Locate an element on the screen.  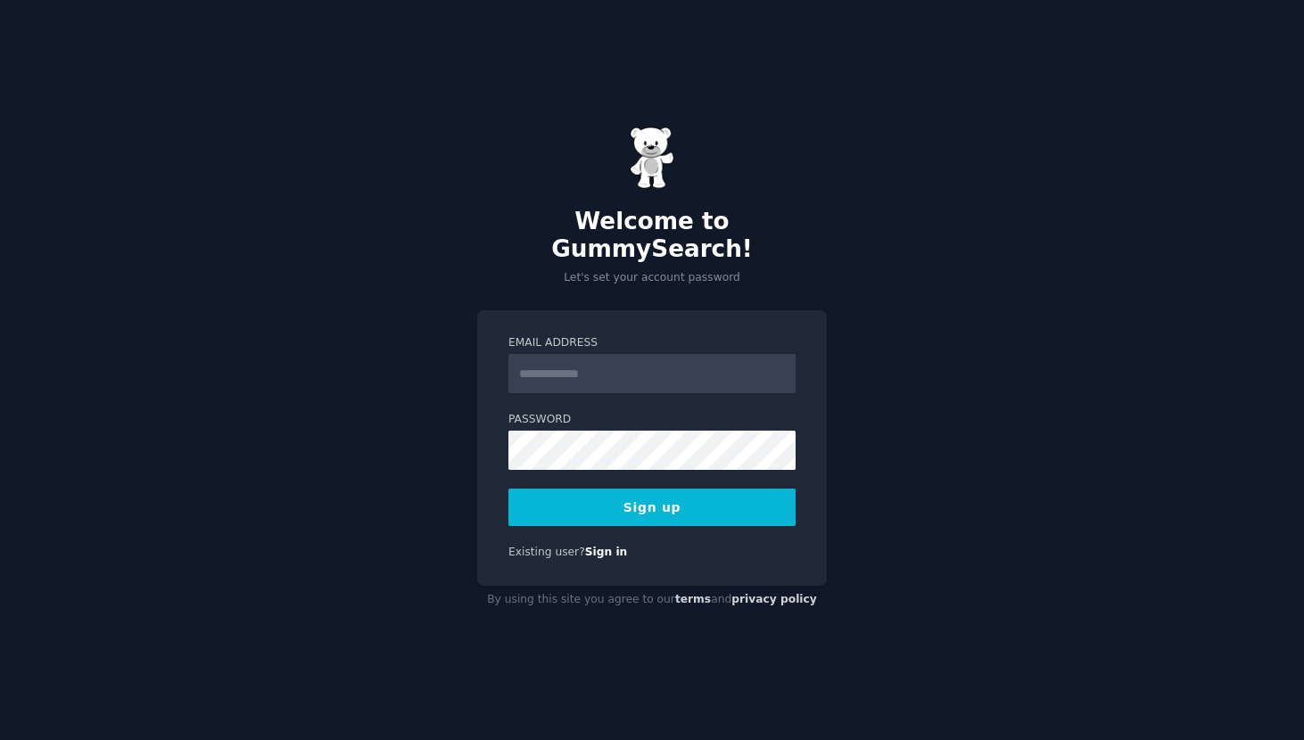
a: terms is located at coordinates (693, 599).